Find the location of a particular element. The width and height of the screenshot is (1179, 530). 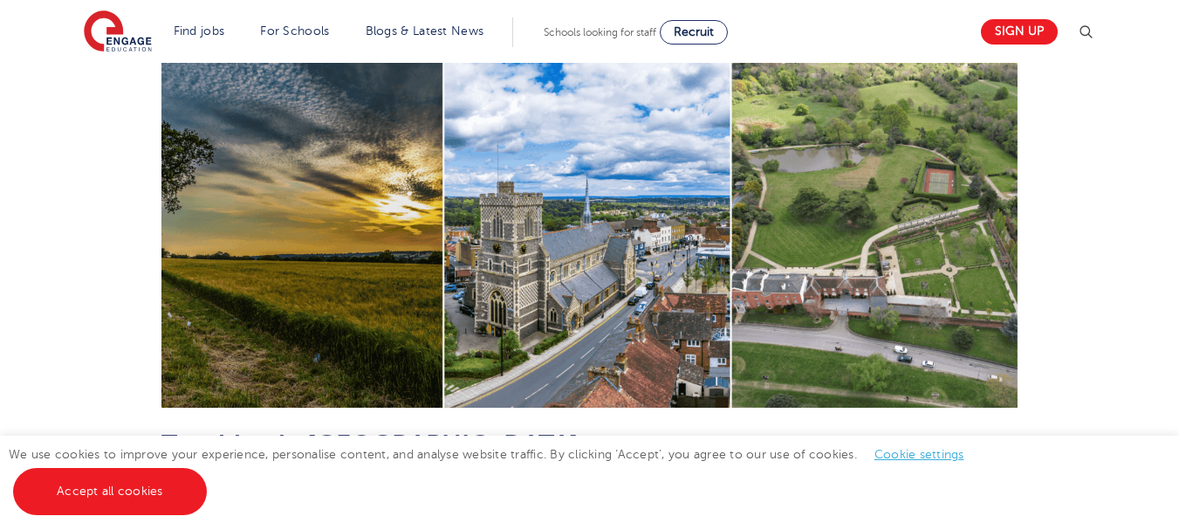

a: For Schools is located at coordinates (294, 31).